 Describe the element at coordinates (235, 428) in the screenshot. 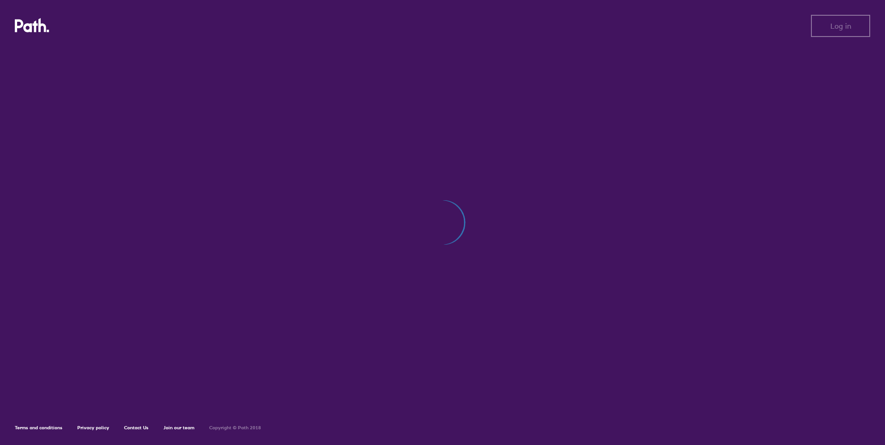

I see `h6: Copyright © Path 2018` at that location.